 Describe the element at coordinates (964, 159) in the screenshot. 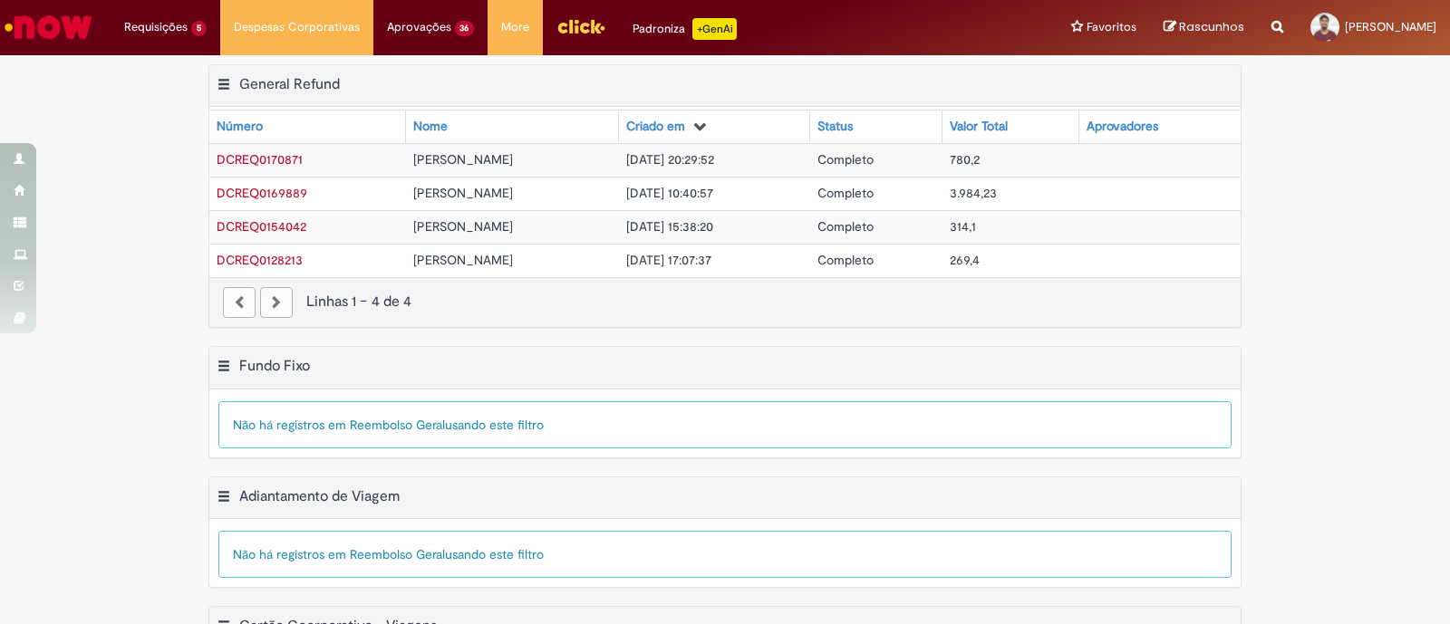

I see `span: 780,2` at that location.